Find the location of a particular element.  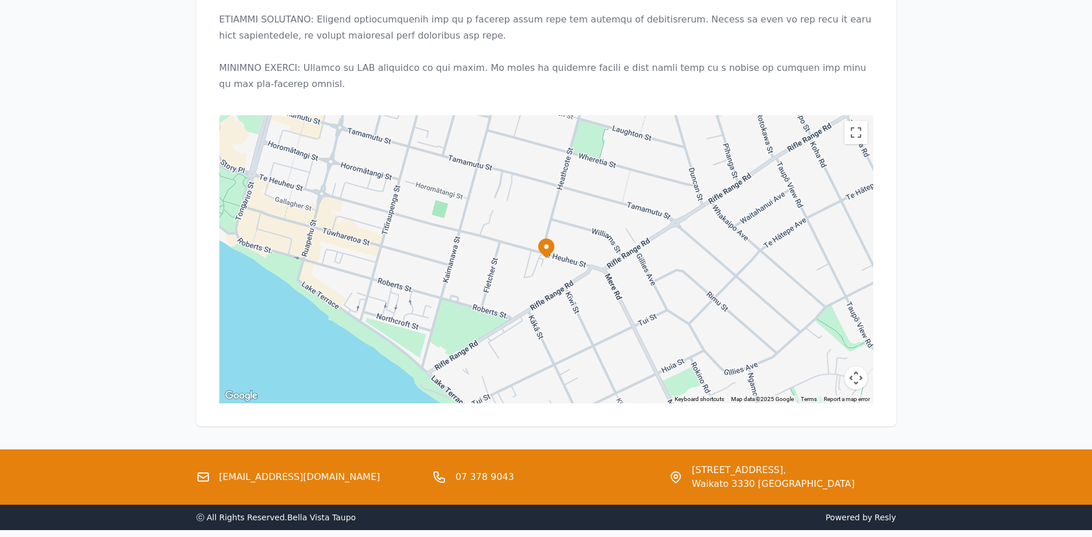

a: Resly is located at coordinates (885, 517).